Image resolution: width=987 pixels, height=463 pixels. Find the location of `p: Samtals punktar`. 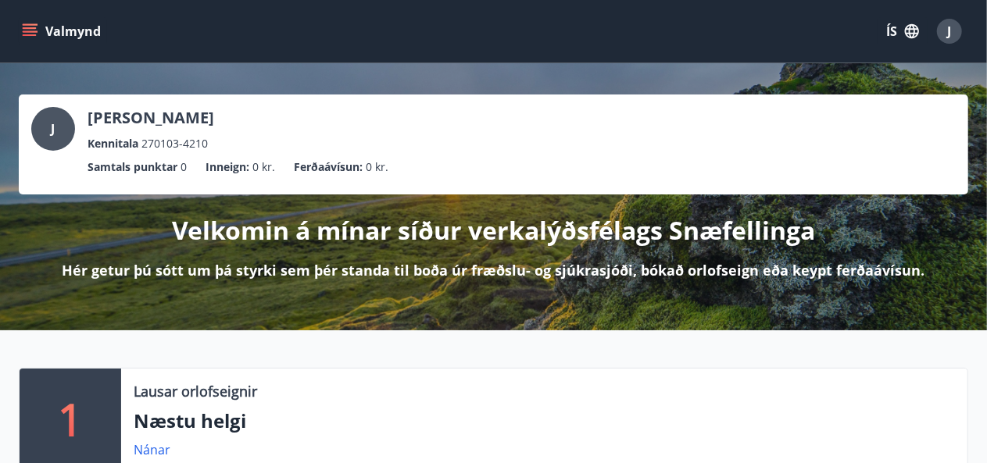

p: Samtals punktar is located at coordinates (132, 167).